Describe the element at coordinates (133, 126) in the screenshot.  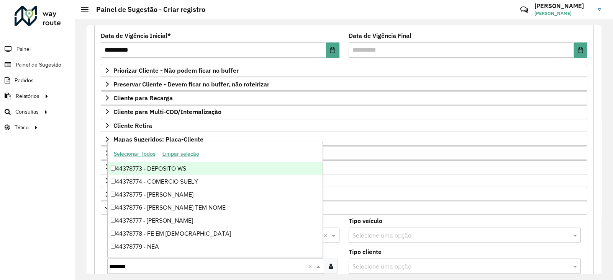
I see `span: Cliente Retira` at that location.